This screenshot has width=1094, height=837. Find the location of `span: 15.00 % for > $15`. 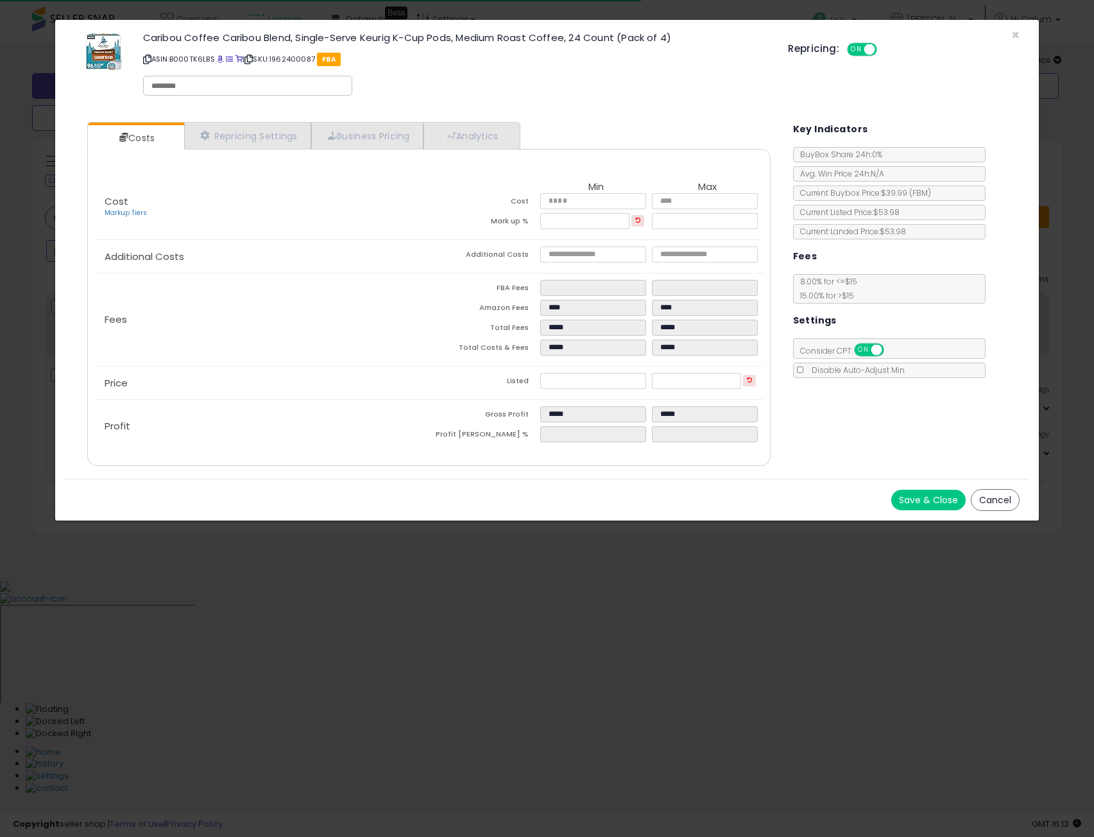

span: 15.00 % for > $15 is located at coordinates (824, 295).